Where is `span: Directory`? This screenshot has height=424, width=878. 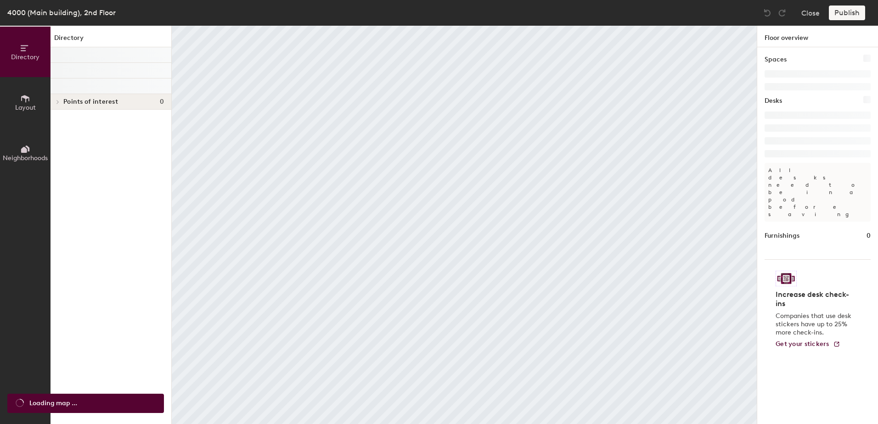 span: Directory is located at coordinates (25, 57).